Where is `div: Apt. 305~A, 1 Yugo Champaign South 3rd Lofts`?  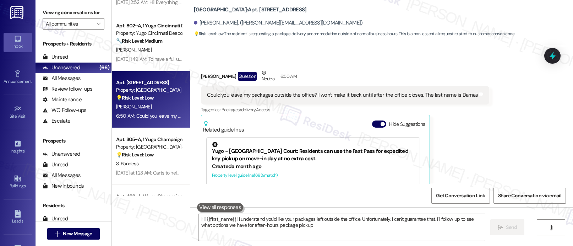 div: Apt. 305~A, 1 Yugo Champaign South 3rd Lofts is located at coordinates (149, 139).